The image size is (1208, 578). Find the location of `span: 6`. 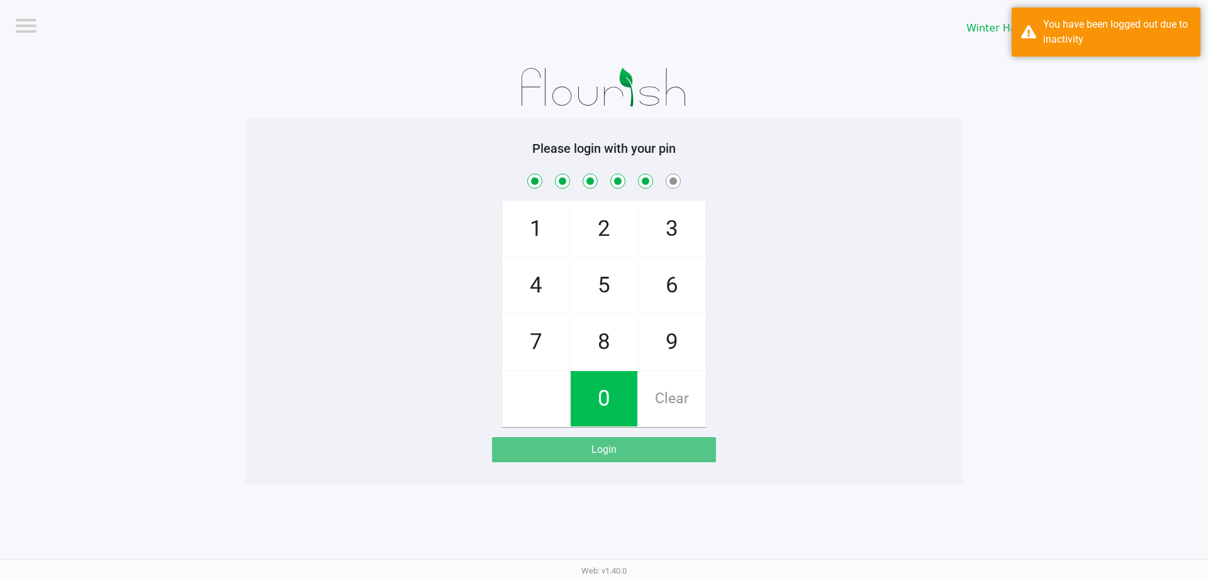

span: 6 is located at coordinates (672, 286).